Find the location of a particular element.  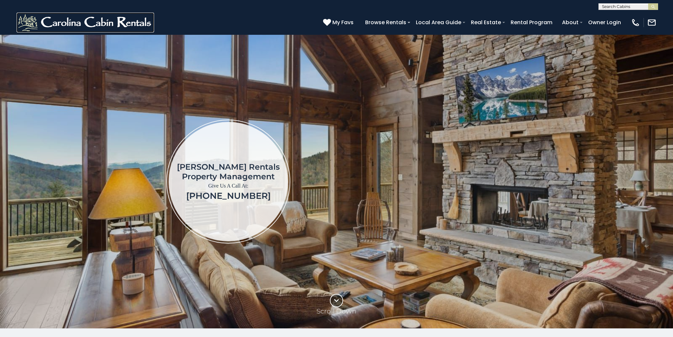

a: About is located at coordinates (570, 22).